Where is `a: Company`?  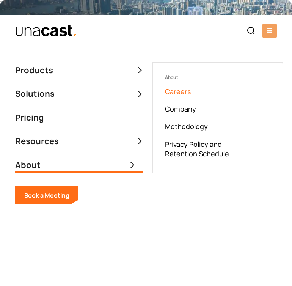 a: Company is located at coordinates (217, 109).